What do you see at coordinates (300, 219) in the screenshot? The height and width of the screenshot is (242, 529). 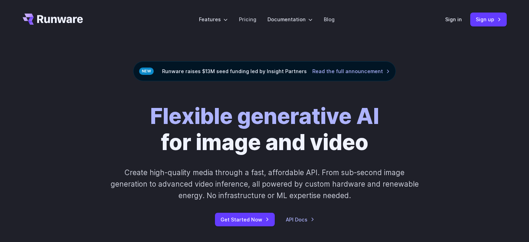 I see `a: API Docs` at bounding box center [300, 219].